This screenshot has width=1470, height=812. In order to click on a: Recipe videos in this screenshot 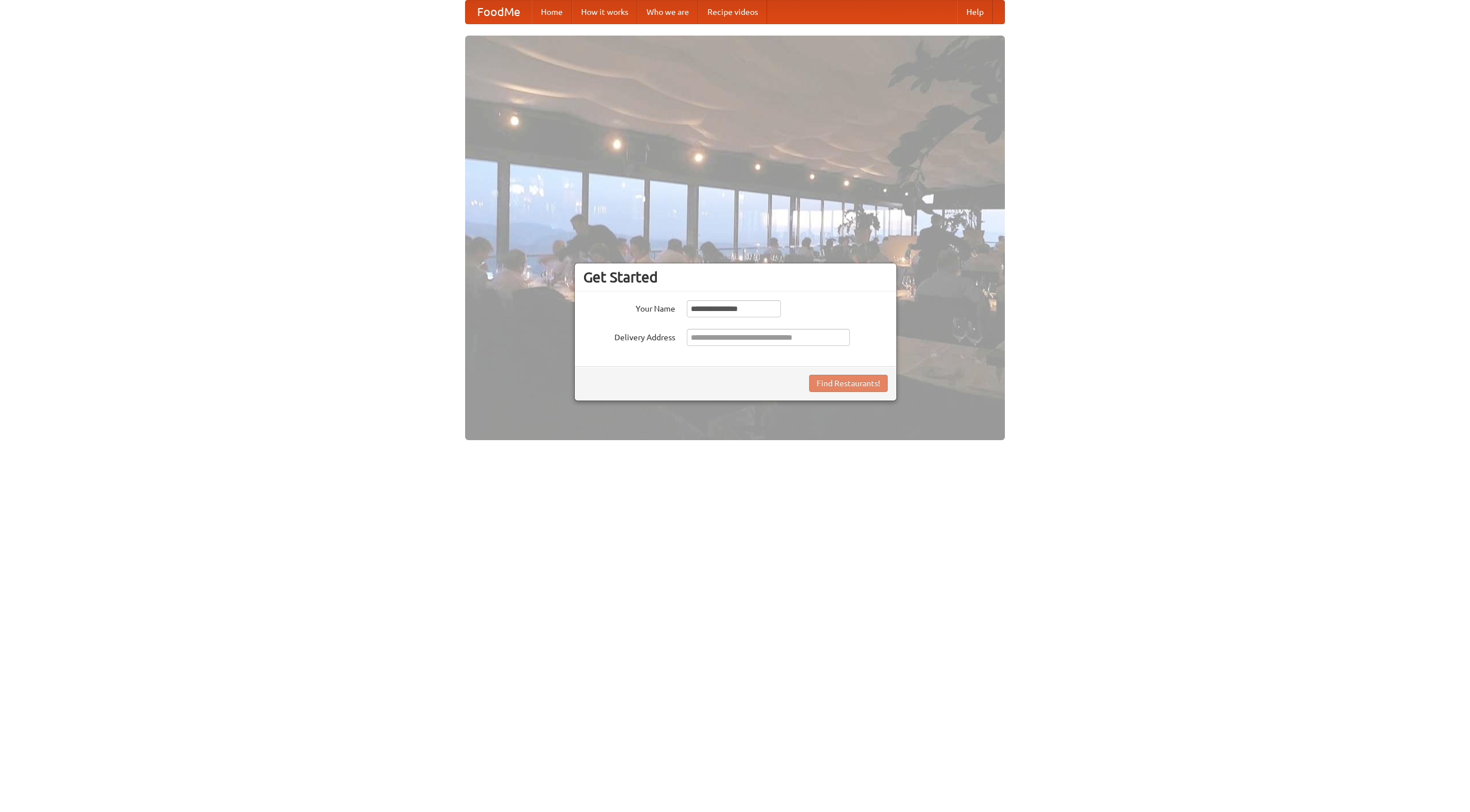, I will do `click(733, 12)`.